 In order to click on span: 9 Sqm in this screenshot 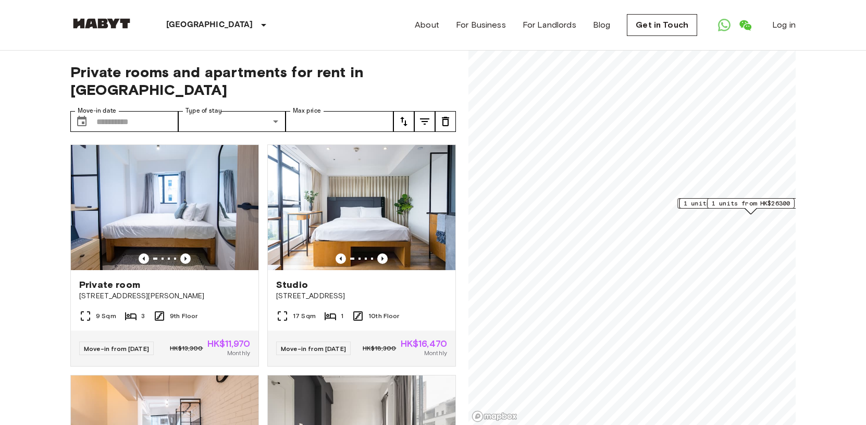, I will do `click(106, 316)`.